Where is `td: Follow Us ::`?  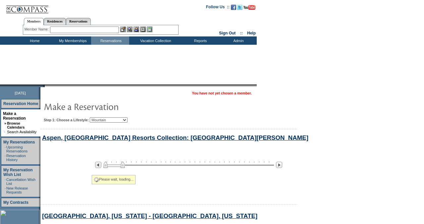
td: Follow Us :: is located at coordinates (218, 8).